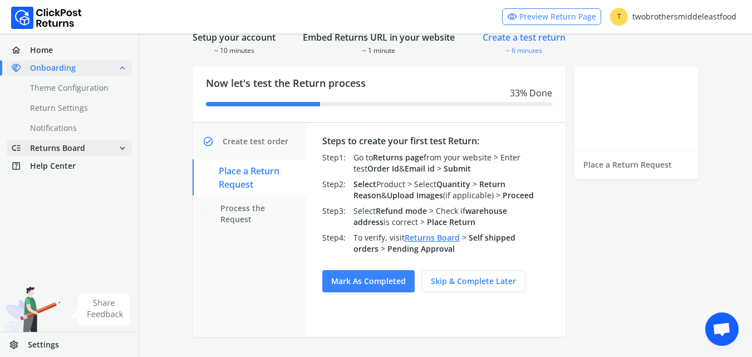  Describe the element at coordinates (46, 18) in the screenshot. I see `img: Logo` at that location.